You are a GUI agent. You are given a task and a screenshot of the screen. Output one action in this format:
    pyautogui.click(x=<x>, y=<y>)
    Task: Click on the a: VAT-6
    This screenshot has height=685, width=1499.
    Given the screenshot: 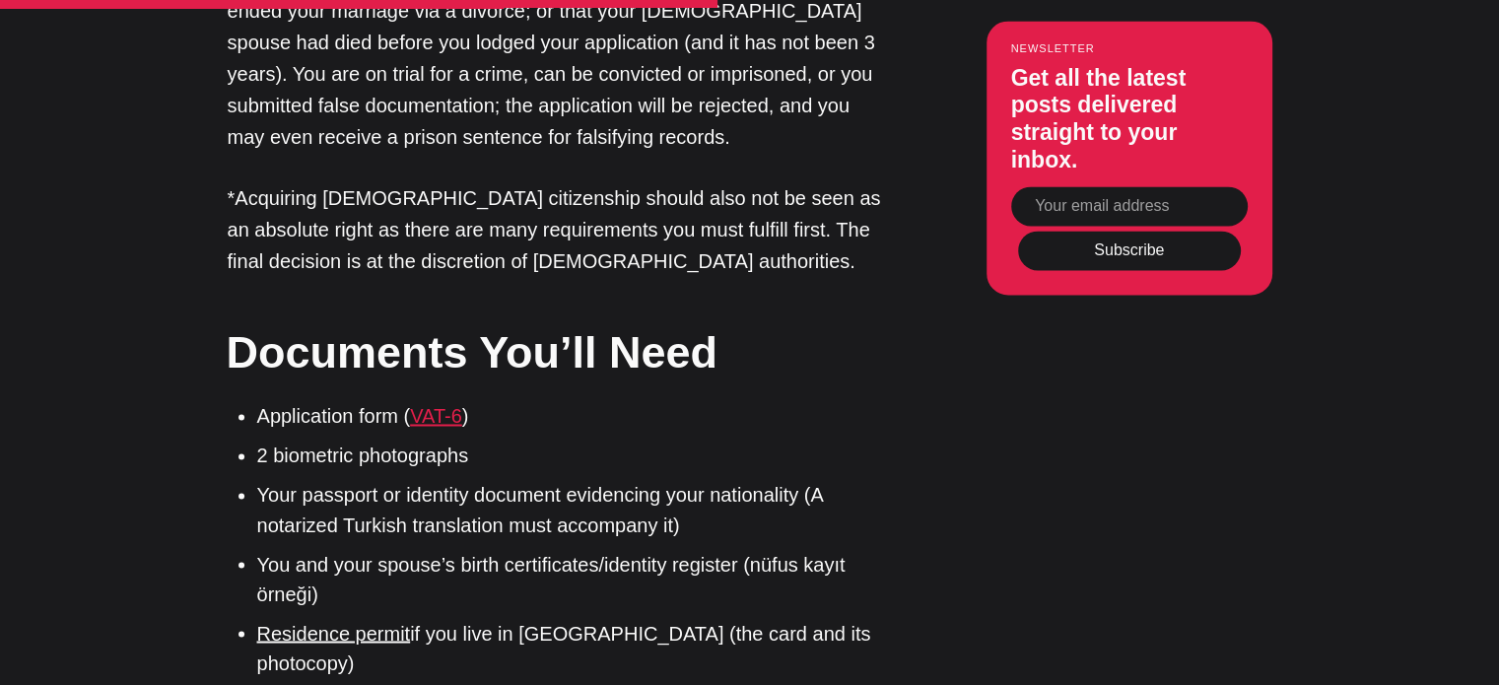 What is the action you would take?
    pyautogui.click(x=435, y=416)
    